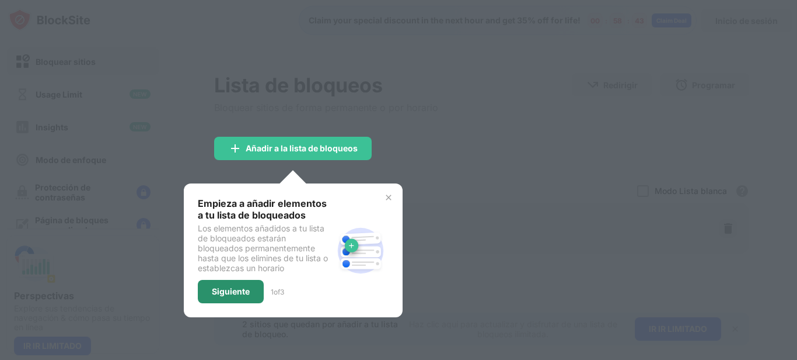  I want to click on img: x-button.svg, so click(389, 197).